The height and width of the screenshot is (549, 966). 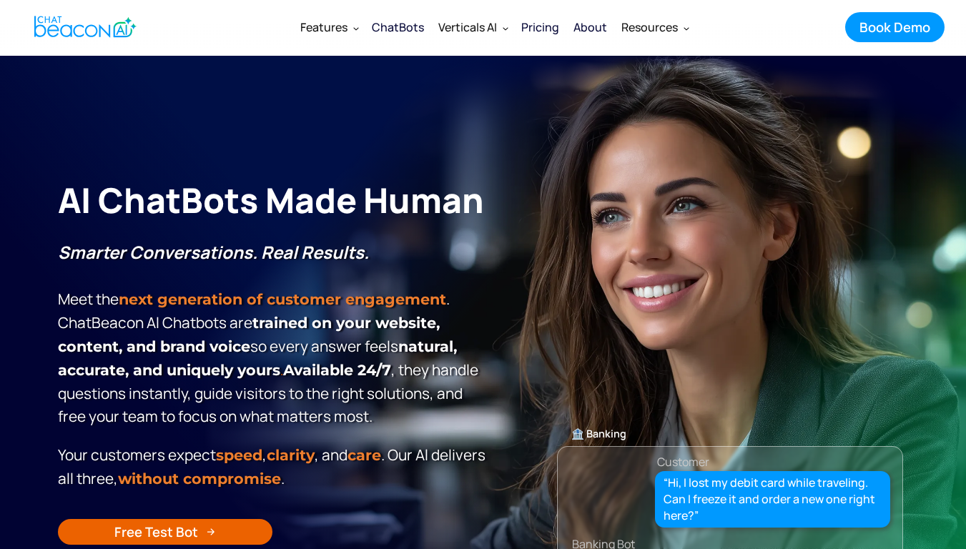 I want to click on a: Book Demo, so click(x=895, y=27).